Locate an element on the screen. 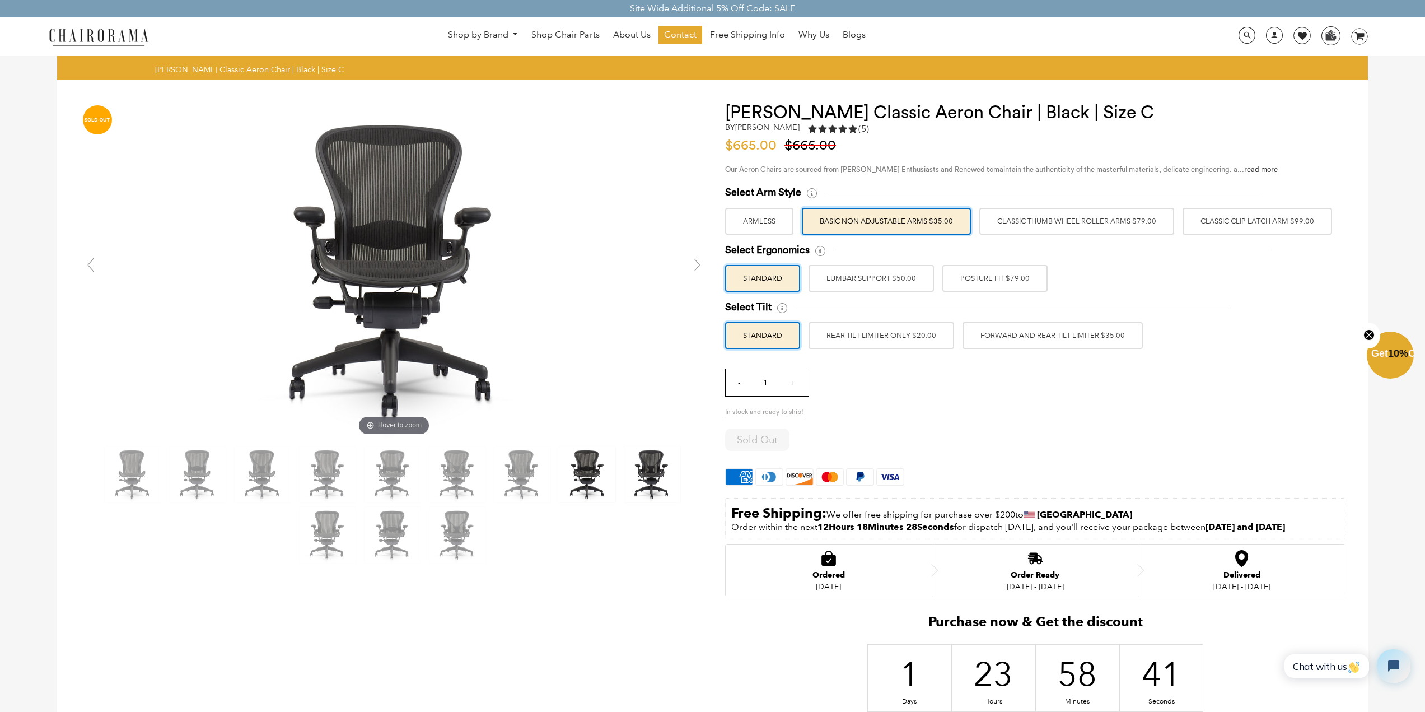 This screenshot has width=1425, height=712. span: Sold Out is located at coordinates (757, 440).